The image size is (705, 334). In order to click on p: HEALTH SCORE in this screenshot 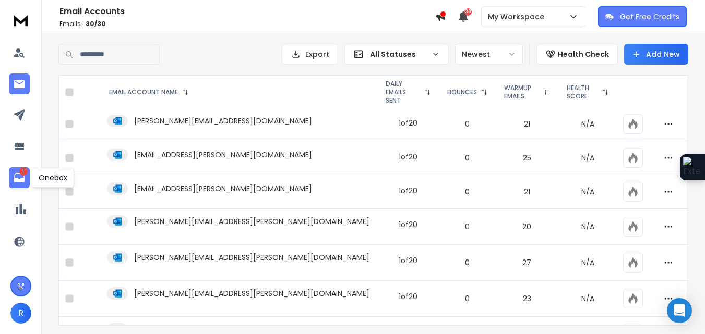, I will do `click(582, 92)`.